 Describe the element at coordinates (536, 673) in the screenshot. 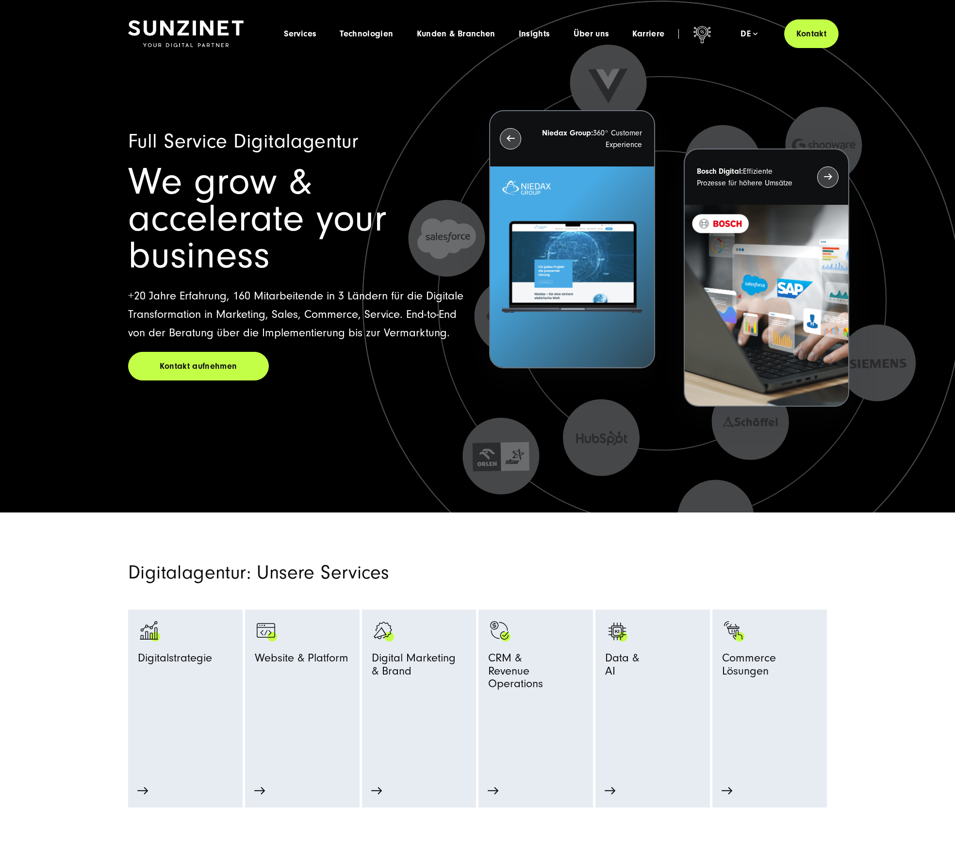

I see `span: CRM & Revenue Operations` at that location.